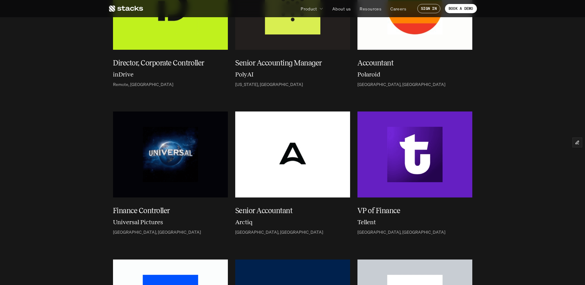 The width and height of the screenshot is (585, 285). What do you see at coordinates (369, 74) in the screenshot?
I see `h6: Polaroid` at bounding box center [369, 74].